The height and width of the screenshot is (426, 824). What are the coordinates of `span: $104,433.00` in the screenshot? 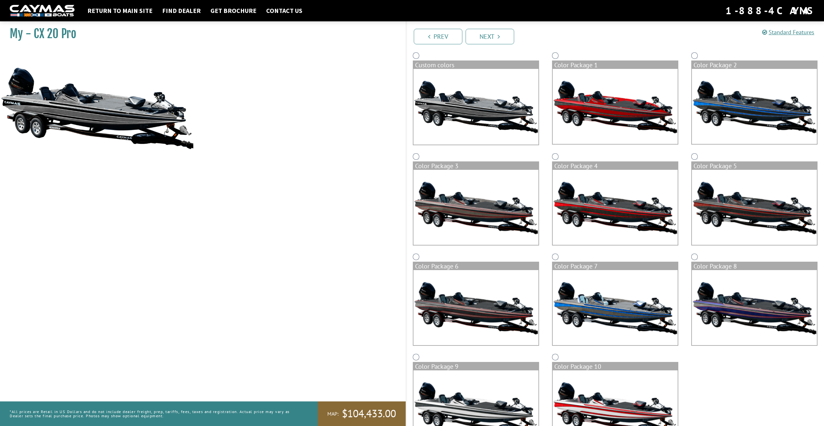 It's located at (369, 414).